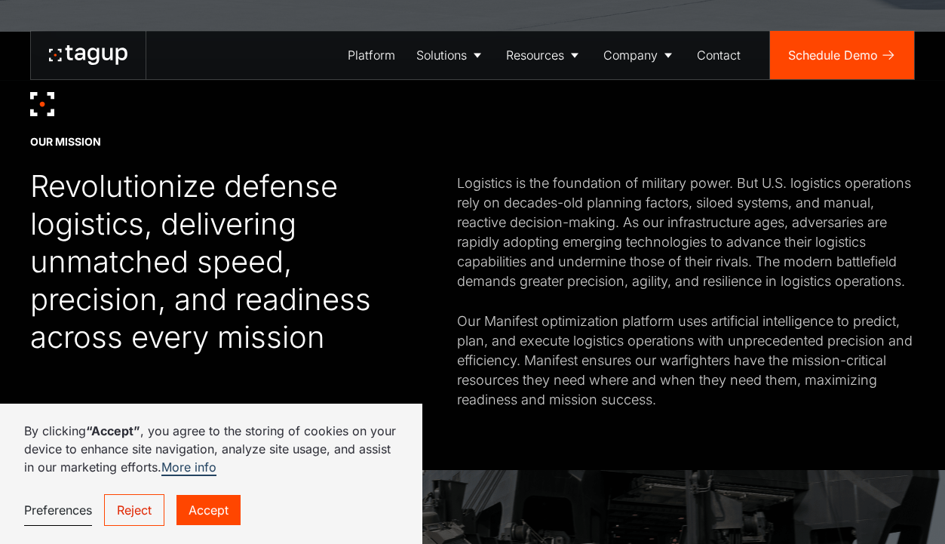 Image resolution: width=945 pixels, height=544 pixels. I want to click on a: Schedule Demo, so click(842, 55).